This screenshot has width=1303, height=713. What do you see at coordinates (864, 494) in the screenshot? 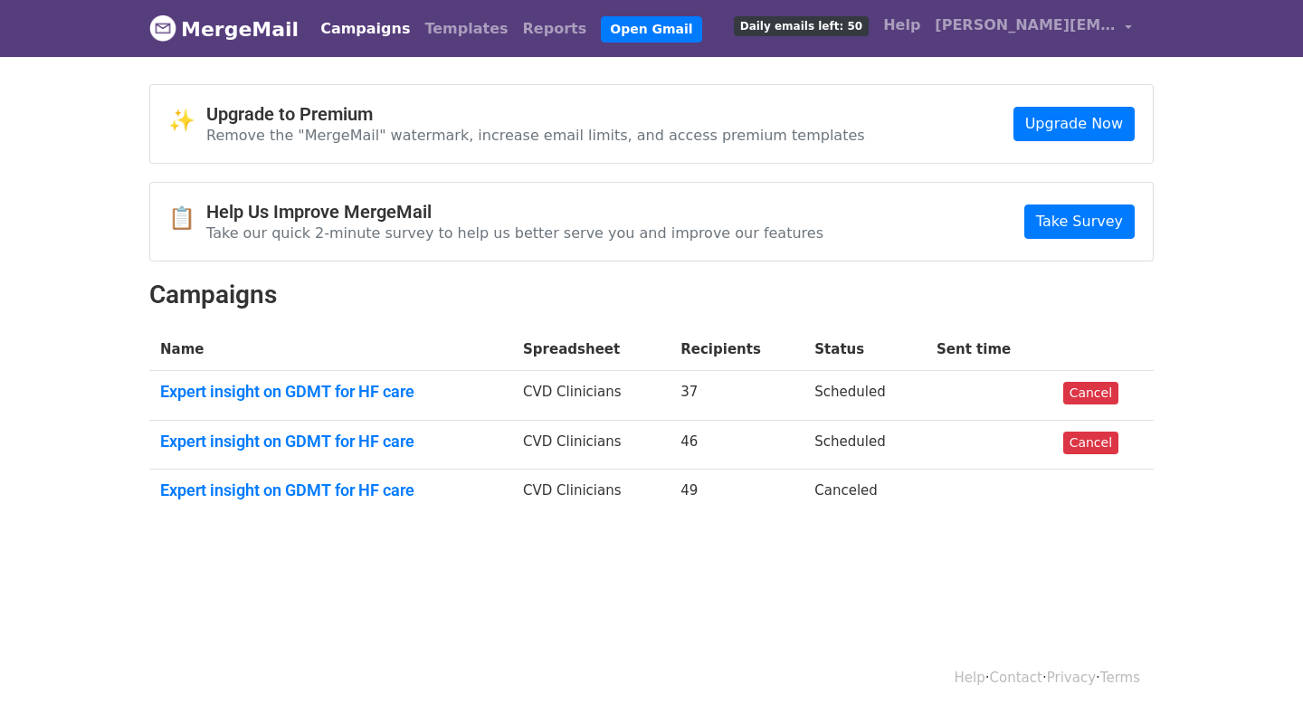
I see `td: Canceled` at bounding box center [864, 494].